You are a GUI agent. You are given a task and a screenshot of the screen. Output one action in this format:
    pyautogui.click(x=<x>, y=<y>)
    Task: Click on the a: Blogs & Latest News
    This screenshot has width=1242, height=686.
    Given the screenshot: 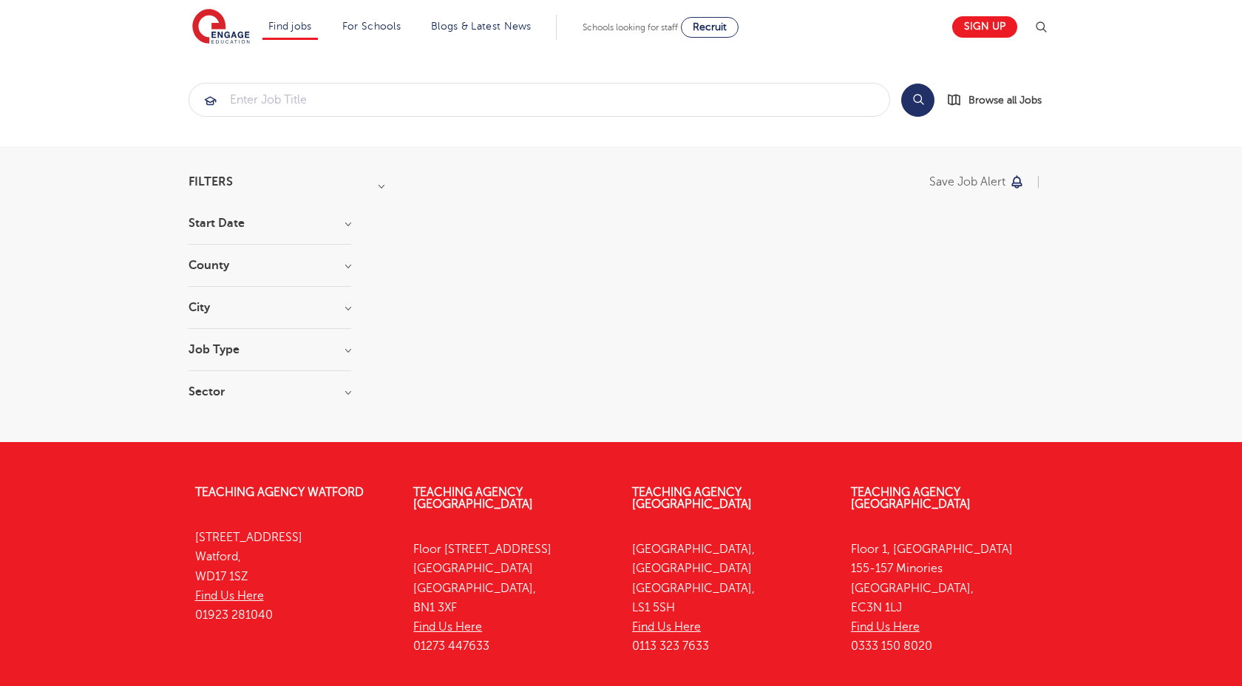 What is the action you would take?
    pyautogui.click(x=481, y=26)
    